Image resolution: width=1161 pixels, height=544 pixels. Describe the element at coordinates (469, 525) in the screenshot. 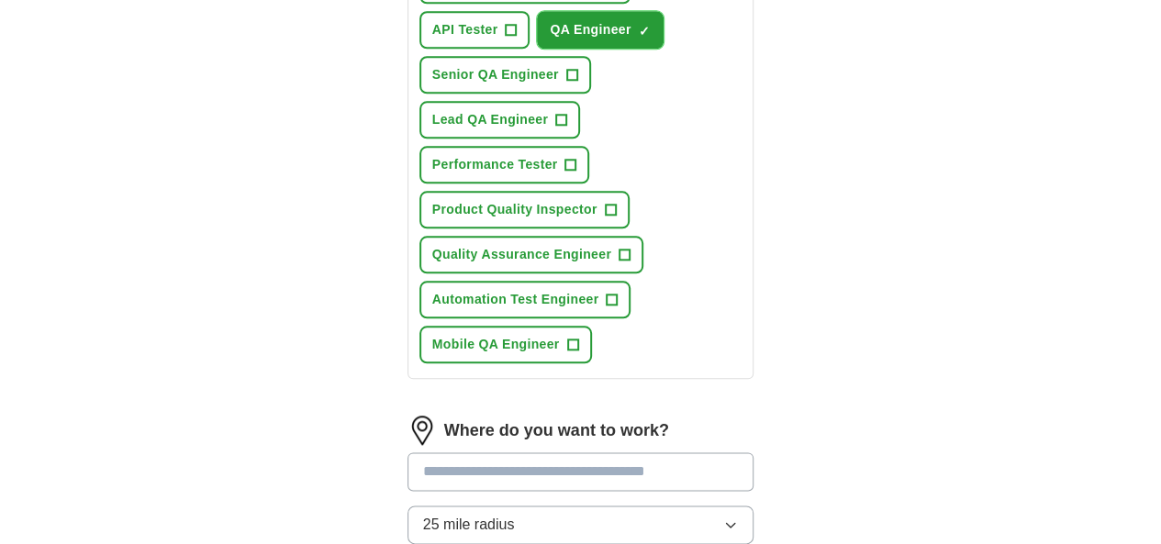

I see `span: 25 mile radius` at that location.